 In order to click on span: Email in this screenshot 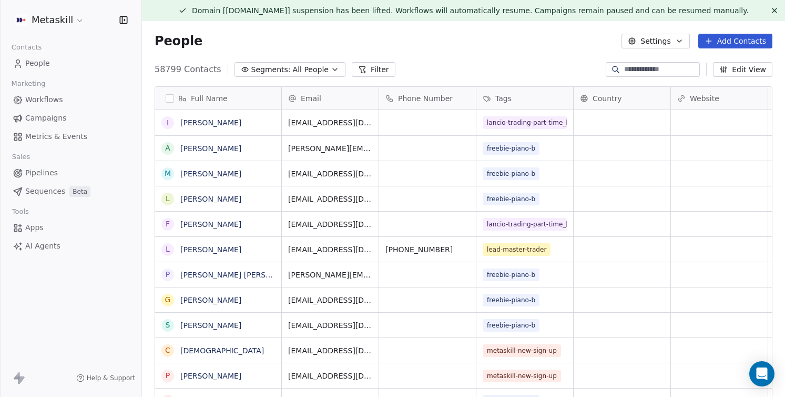, I will do `click(311, 98)`.